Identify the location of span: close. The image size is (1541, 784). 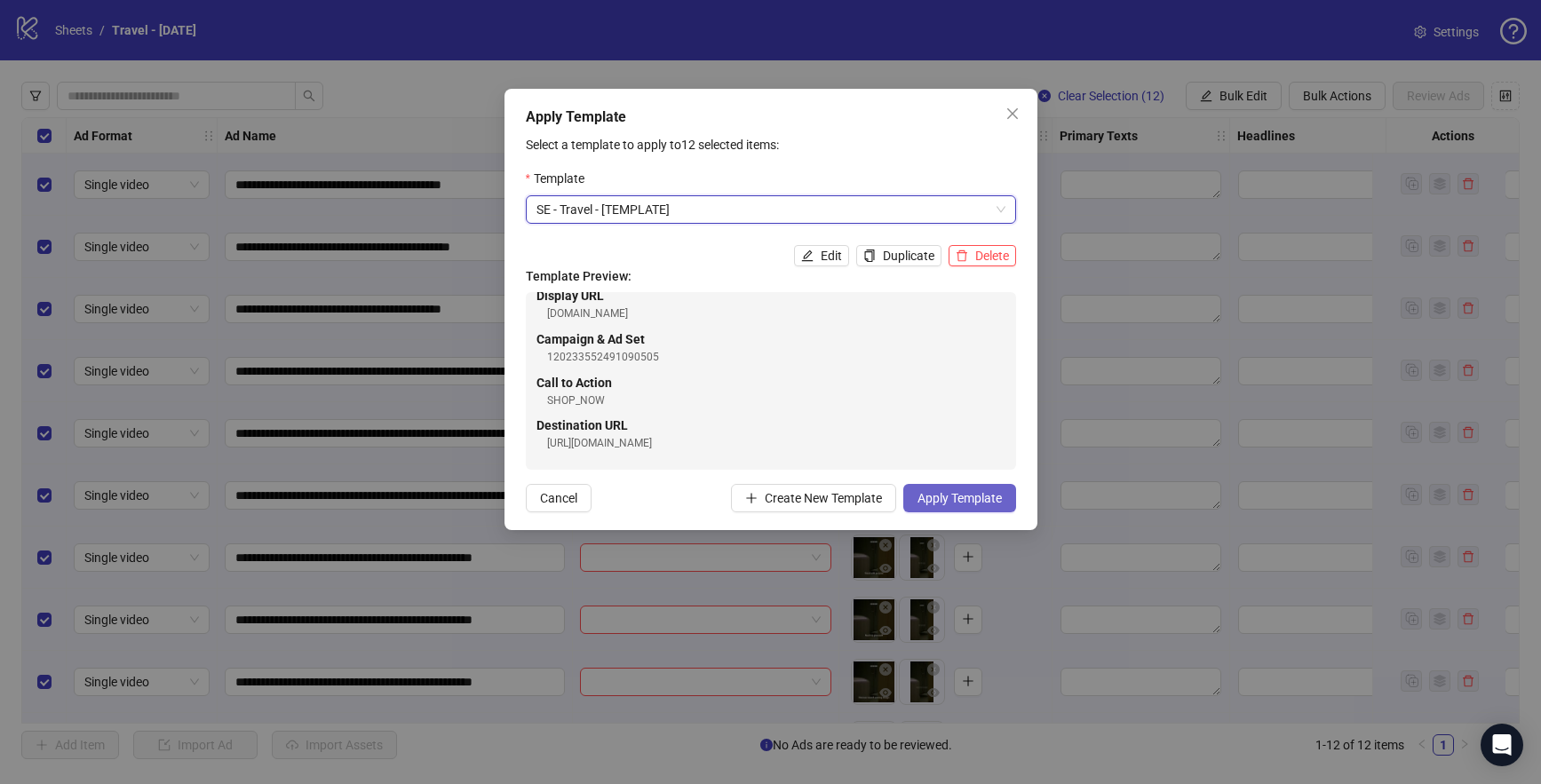
(1012, 114).